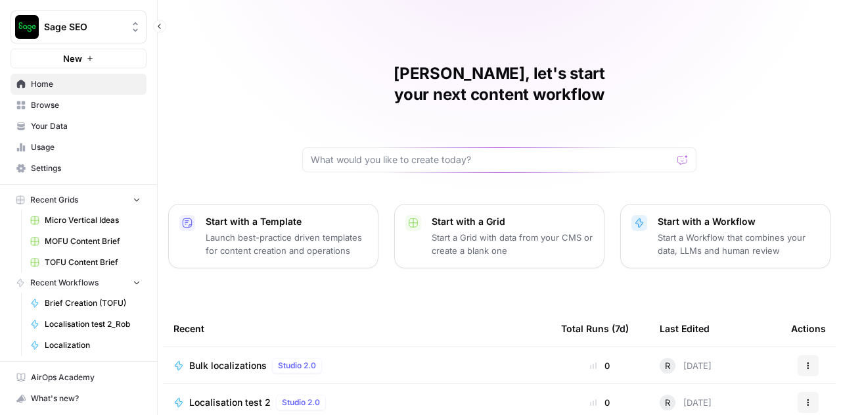  What do you see at coordinates (78, 377) in the screenshot?
I see `a: AirOps Academy` at bounding box center [78, 377].